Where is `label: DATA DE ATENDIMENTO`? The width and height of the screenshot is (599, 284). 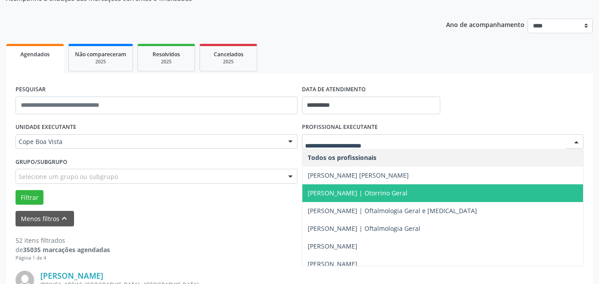
label: DATA DE ATENDIMENTO is located at coordinates (334, 90).